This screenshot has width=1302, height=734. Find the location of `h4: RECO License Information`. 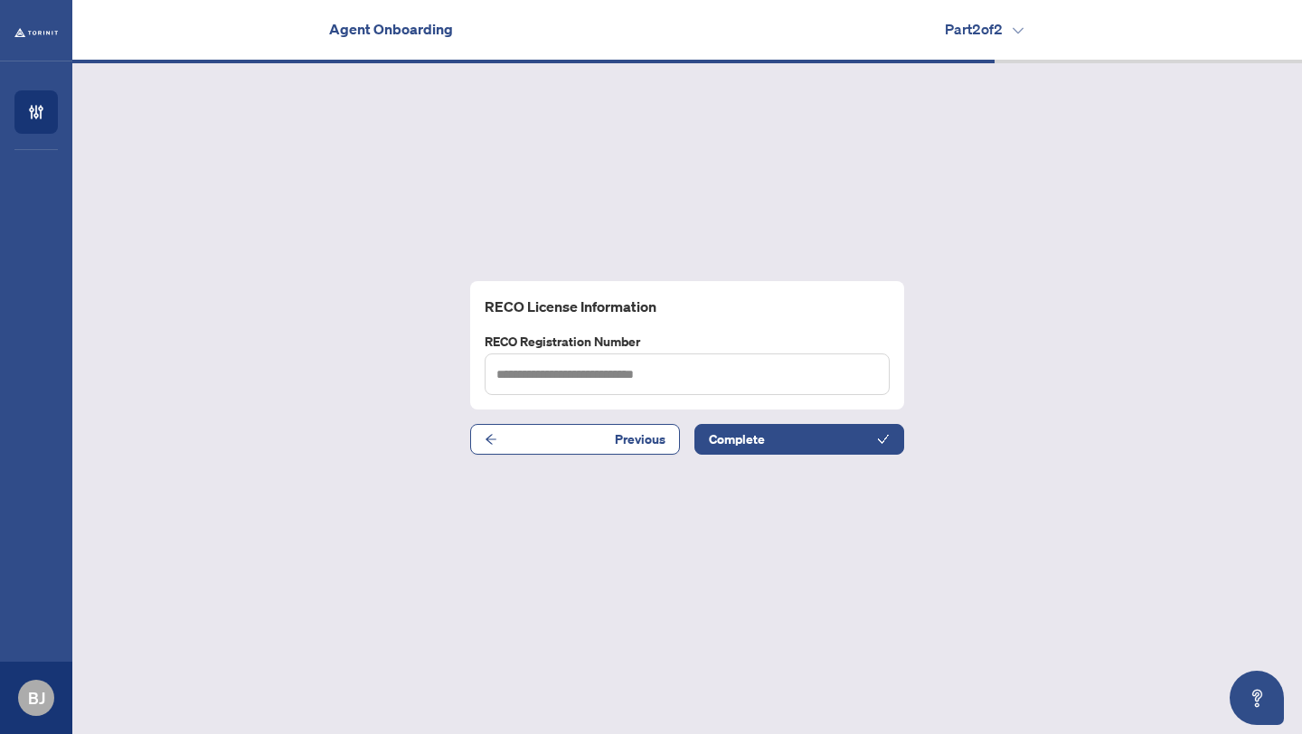

h4: RECO License Information is located at coordinates (687, 306).